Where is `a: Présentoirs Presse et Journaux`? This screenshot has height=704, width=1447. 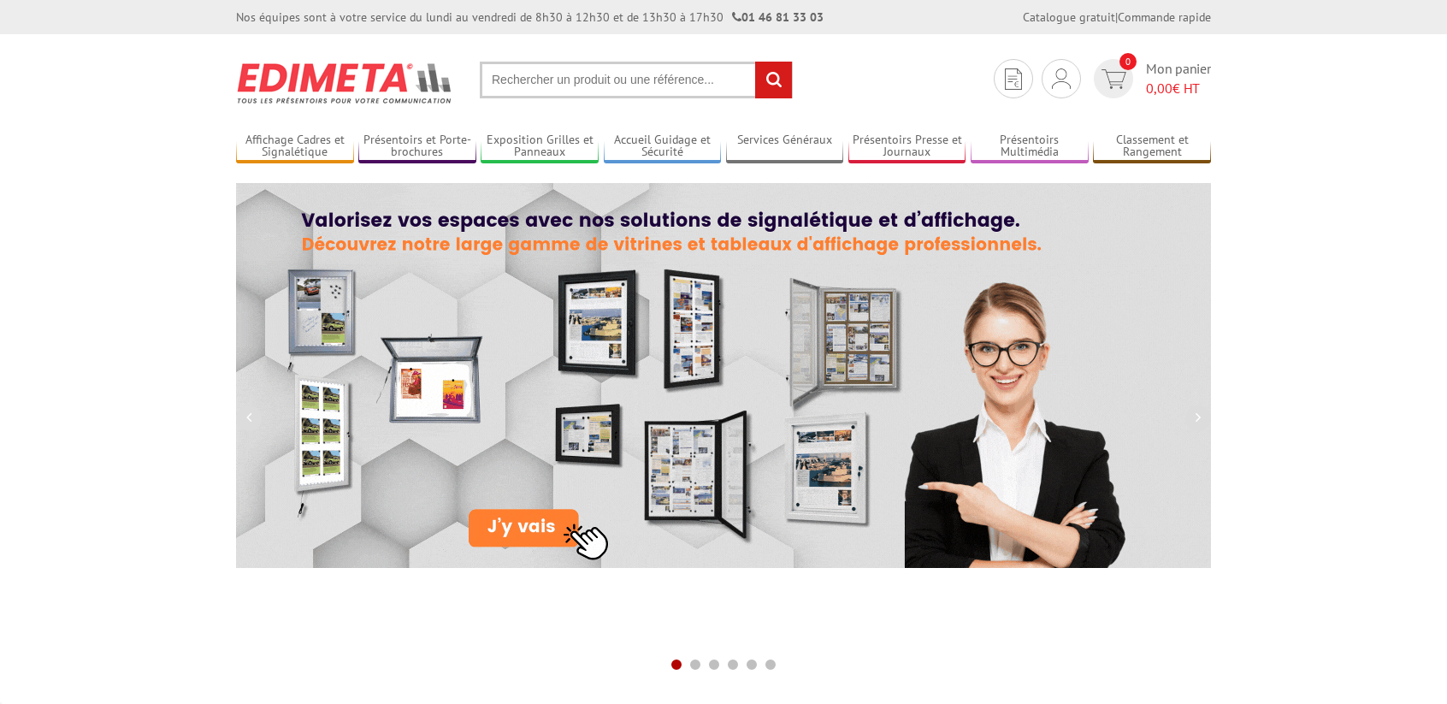 a: Présentoirs Presse et Journaux is located at coordinates (907, 146).